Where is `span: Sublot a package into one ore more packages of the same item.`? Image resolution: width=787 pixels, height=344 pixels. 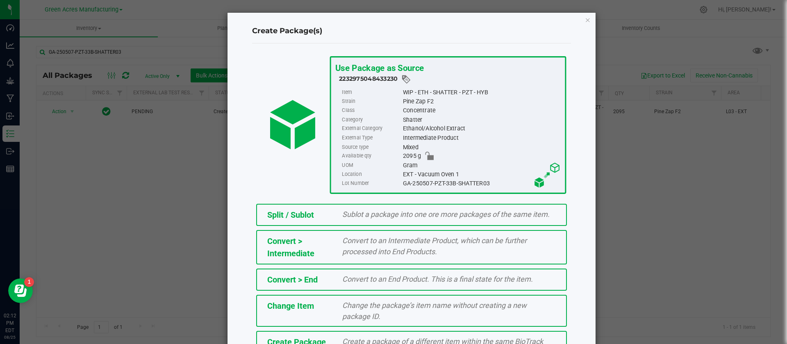
span: Sublot a package into one ore more packages of the same item. is located at coordinates (446, 214).